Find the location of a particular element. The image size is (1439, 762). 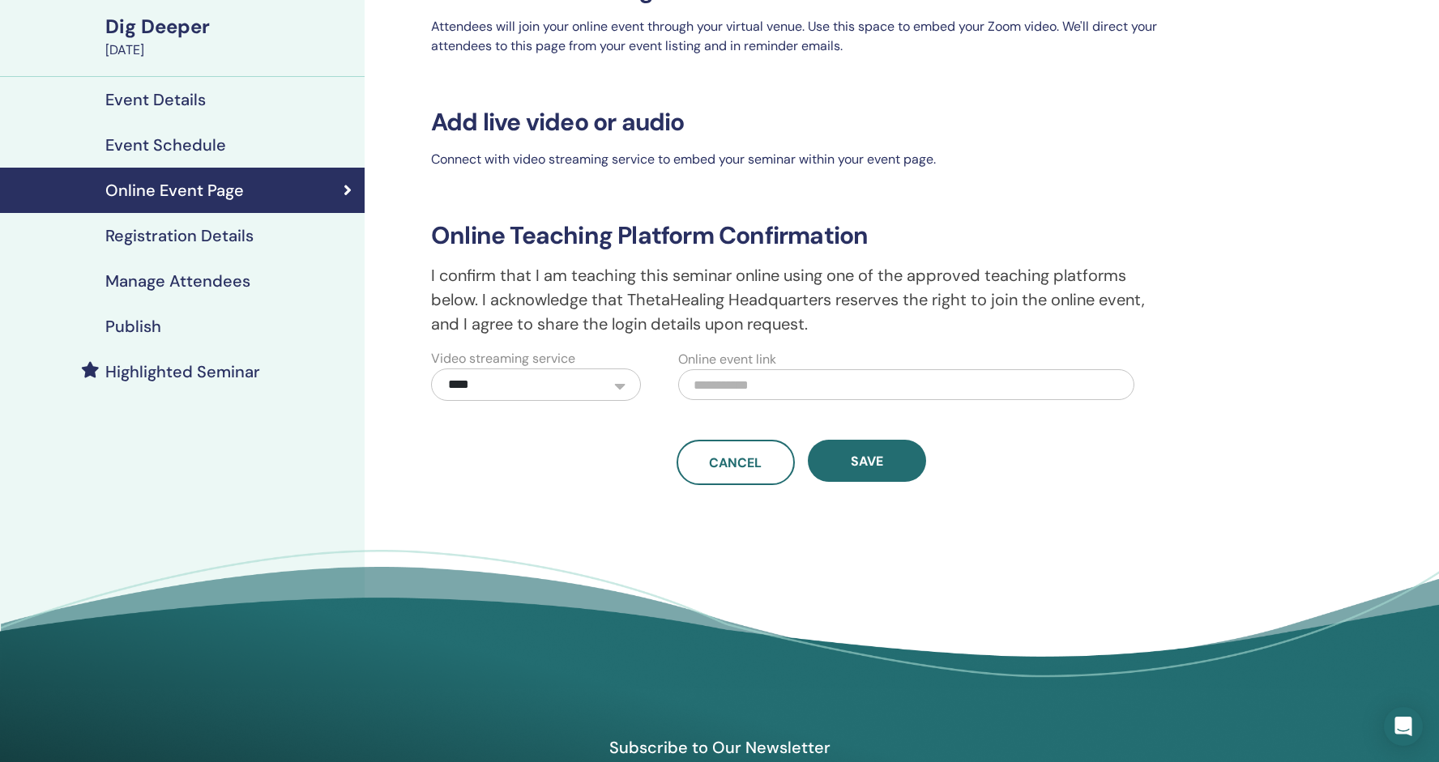

h4: Event Details is located at coordinates (156, 100).